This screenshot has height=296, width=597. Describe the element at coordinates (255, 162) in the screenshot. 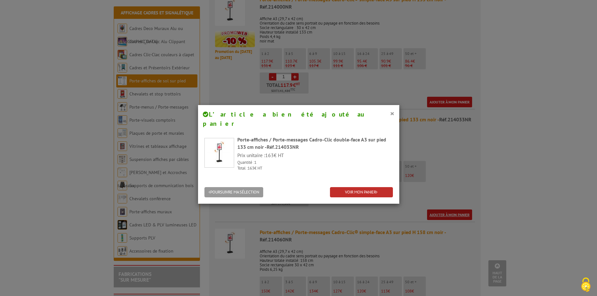

I see `span: 1` at that location.